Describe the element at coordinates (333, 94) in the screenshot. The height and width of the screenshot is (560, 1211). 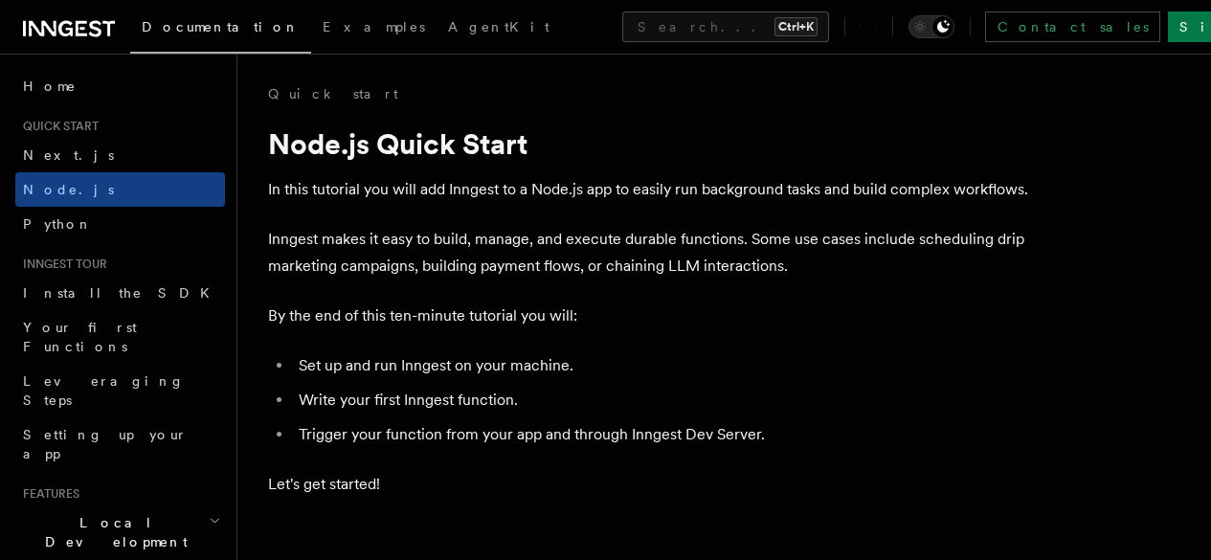
I see `a: Quick start` at that location.